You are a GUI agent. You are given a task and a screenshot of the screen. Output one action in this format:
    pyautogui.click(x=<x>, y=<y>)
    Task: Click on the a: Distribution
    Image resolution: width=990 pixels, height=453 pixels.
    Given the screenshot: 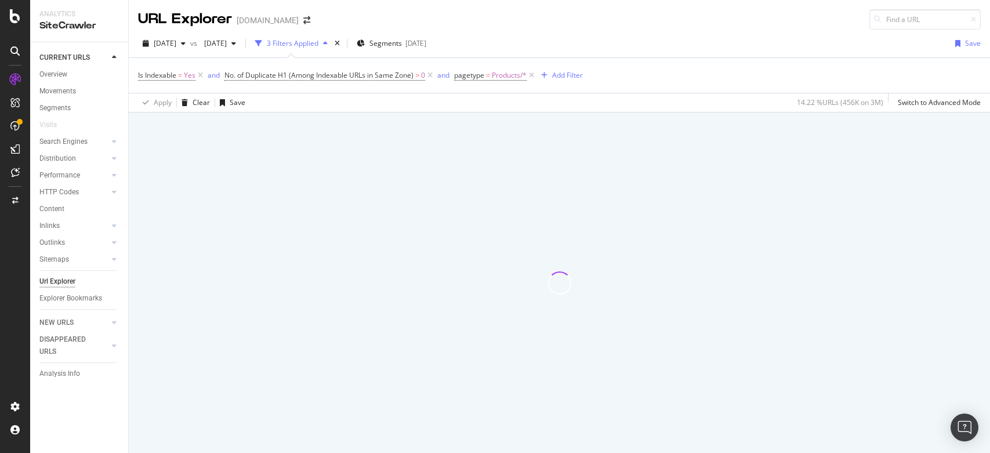 What is the action you would take?
    pyautogui.click(x=74, y=158)
    